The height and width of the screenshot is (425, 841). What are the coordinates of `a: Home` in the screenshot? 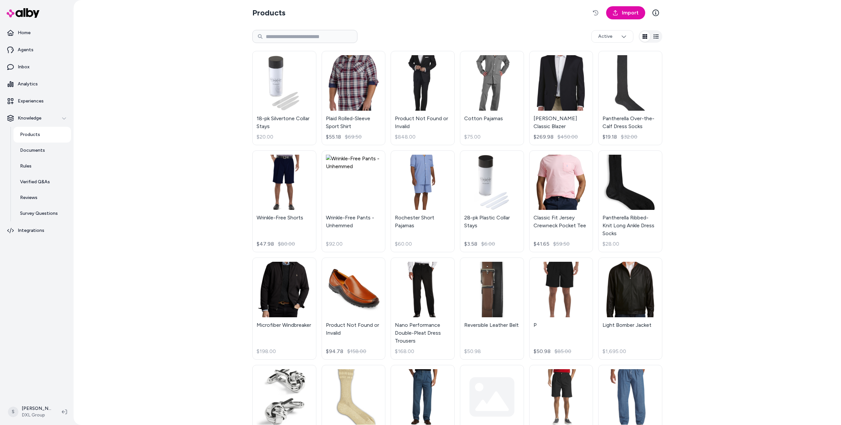 It's located at (37, 33).